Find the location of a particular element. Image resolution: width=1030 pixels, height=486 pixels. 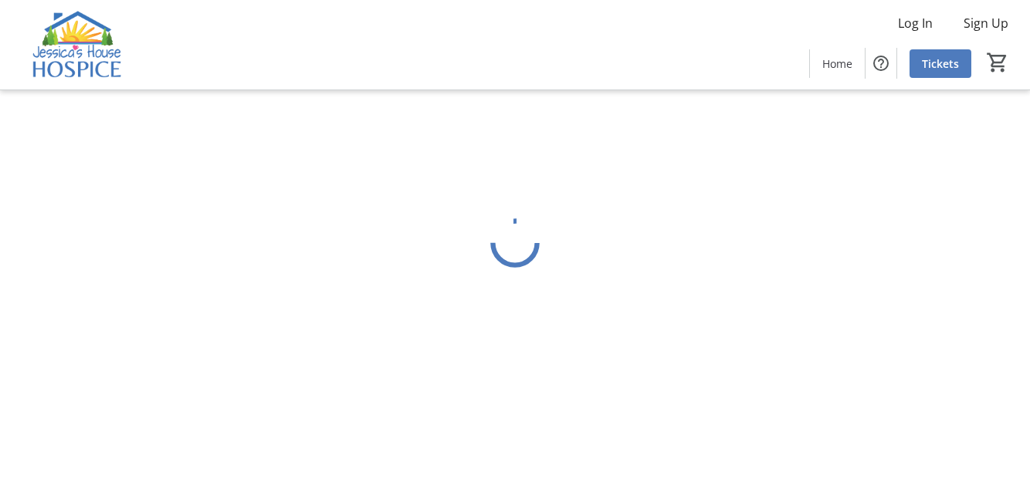

a: Tickets is located at coordinates (940, 63).